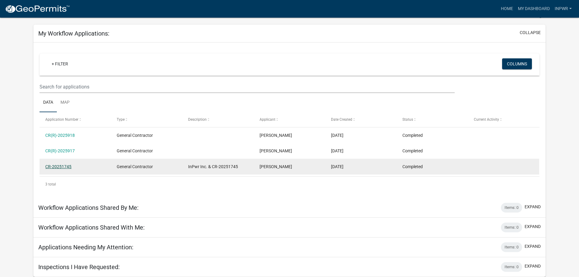 This screenshot has width=579, height=277. Describe the element at coordinates (58, 167) in the screenshot. I see `a: CR-20251745` at that location.